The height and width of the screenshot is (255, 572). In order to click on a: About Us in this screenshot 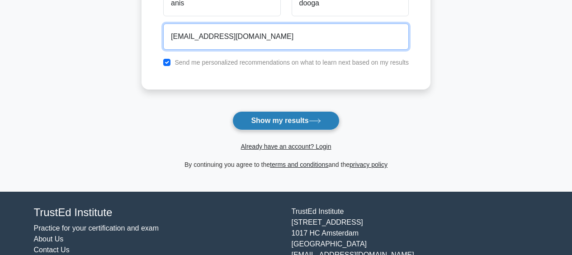, I will do `click(49, 239)`.